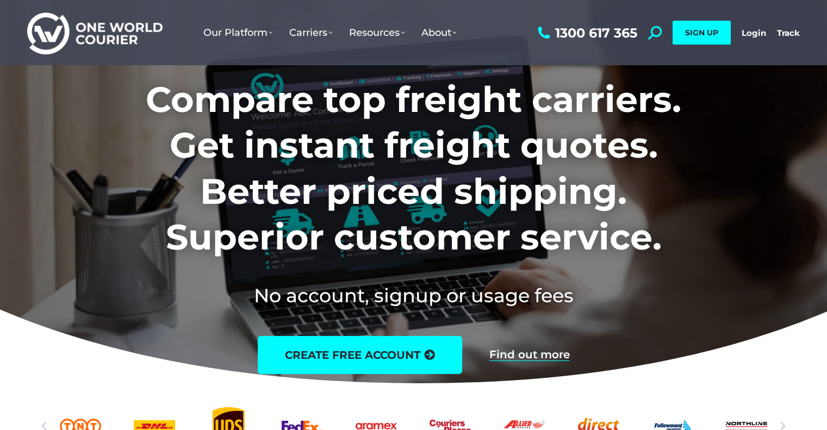  What do you see at coordinates (701, 33) in the screenshot?
I see `a: SIGN UP` at bounding box center [701, 33].